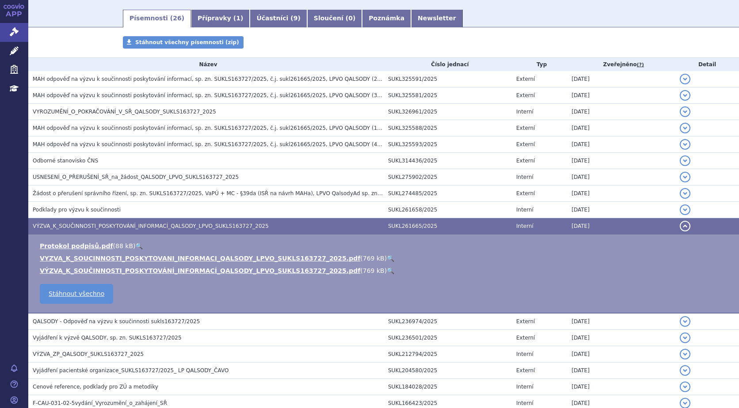 The width and height of the screenshot is (739, 408). I want to click on a: Stáhnout všechny písemnosti (zip), so click(183, 42).